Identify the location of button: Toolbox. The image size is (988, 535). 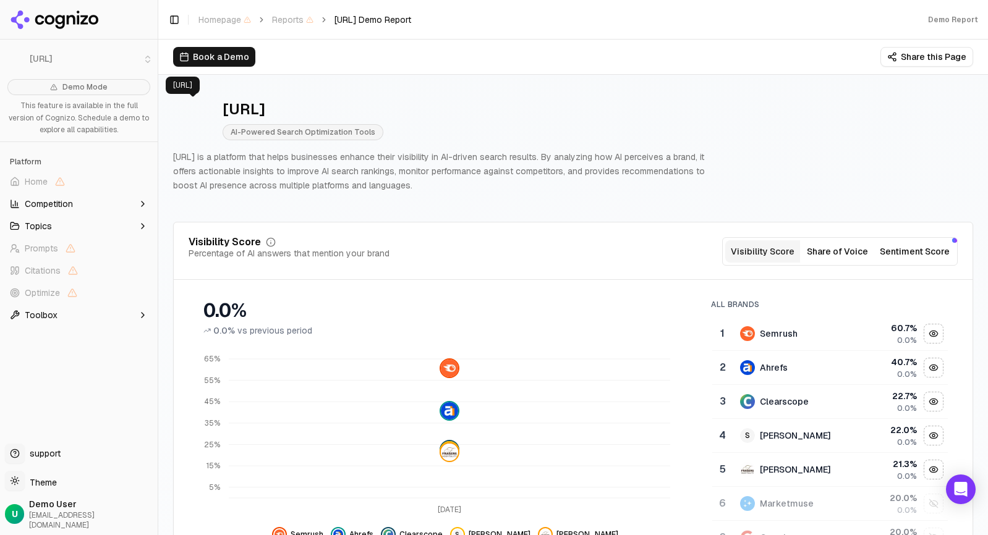
(78, 315).